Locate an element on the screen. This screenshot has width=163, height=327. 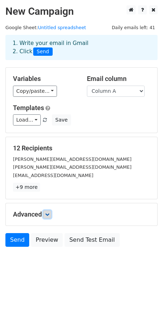
h5: Variables is located at coordinates (44, 79).